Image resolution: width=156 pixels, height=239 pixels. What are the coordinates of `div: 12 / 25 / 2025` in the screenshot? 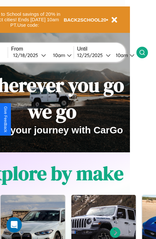 It's located at (92, 55).